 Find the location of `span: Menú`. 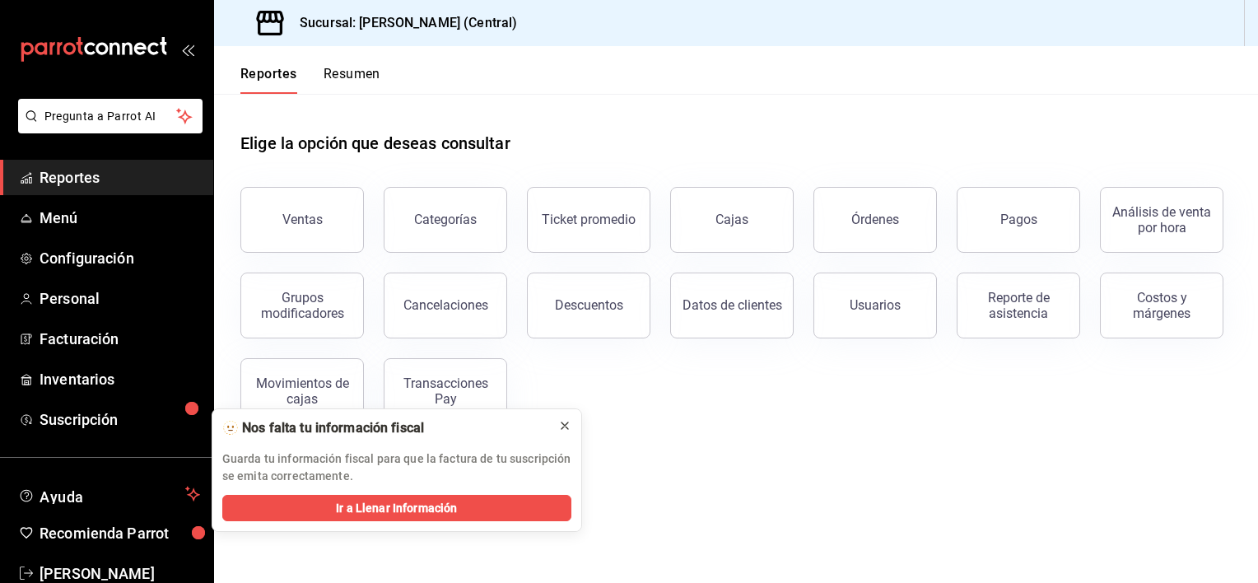

span: Menú is located at coordinates (119, 217).